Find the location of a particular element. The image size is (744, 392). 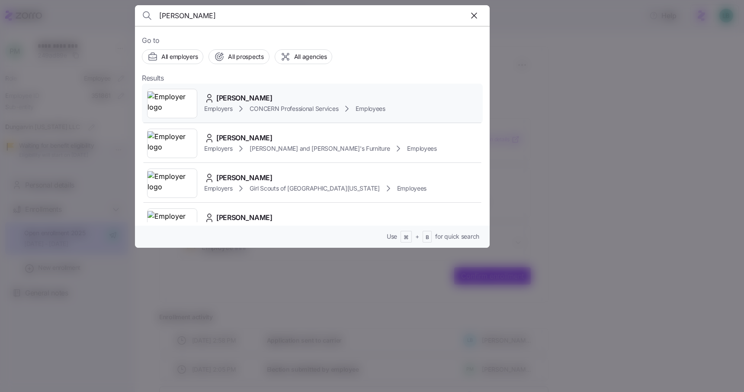

span: Go to is located at coordinates (312, 40).